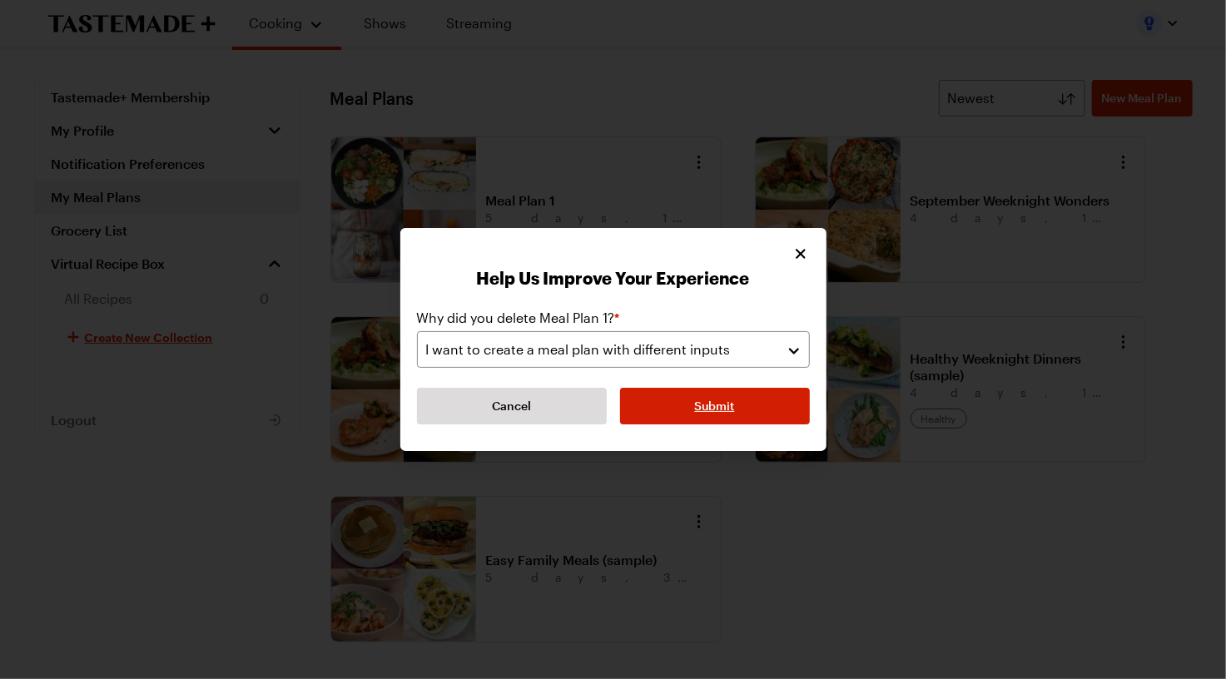 The width and height of the screenshot is (1226, 679). What do you see at coordinates (715, 406) in the screenshot?
I see `button: Submit` at bounding box center [715, 406].